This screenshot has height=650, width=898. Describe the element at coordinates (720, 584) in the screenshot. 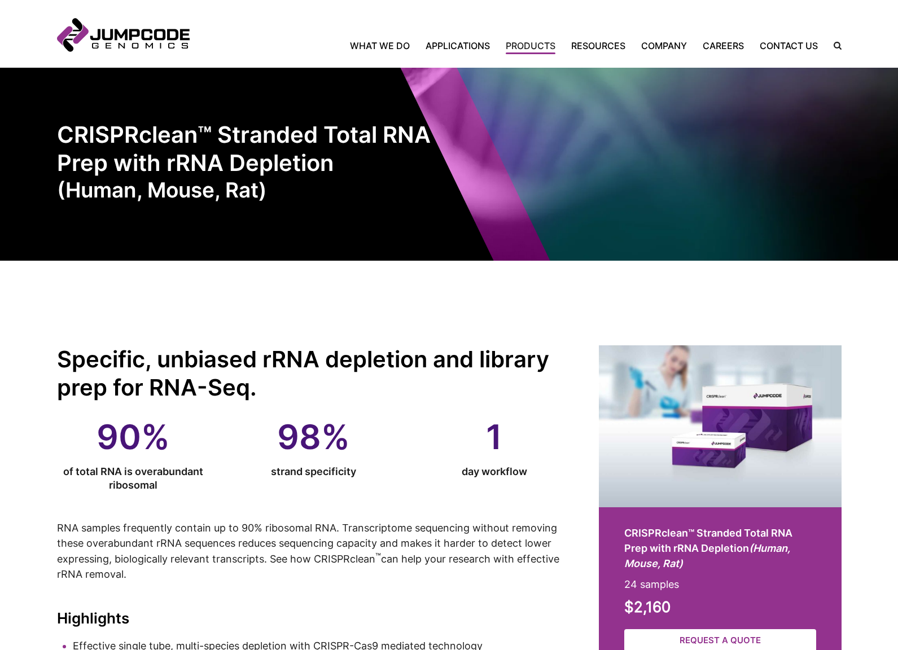

I see `p: 24 samples` at that location.